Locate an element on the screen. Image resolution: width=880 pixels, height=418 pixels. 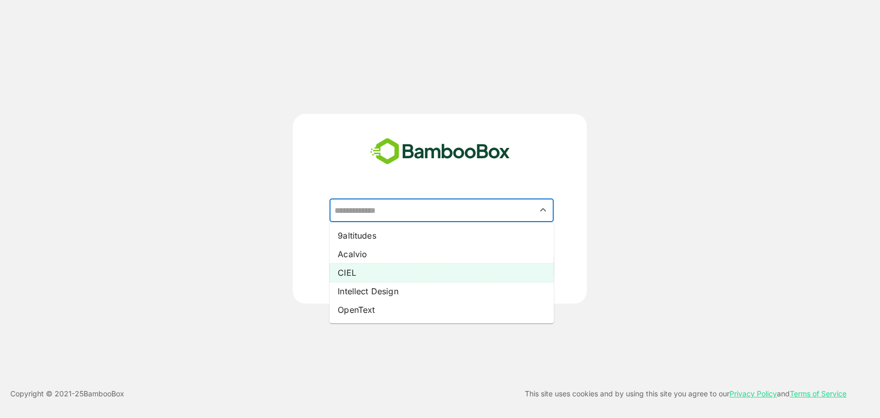
li: Intellect Design is located at coordinates (441, 291).